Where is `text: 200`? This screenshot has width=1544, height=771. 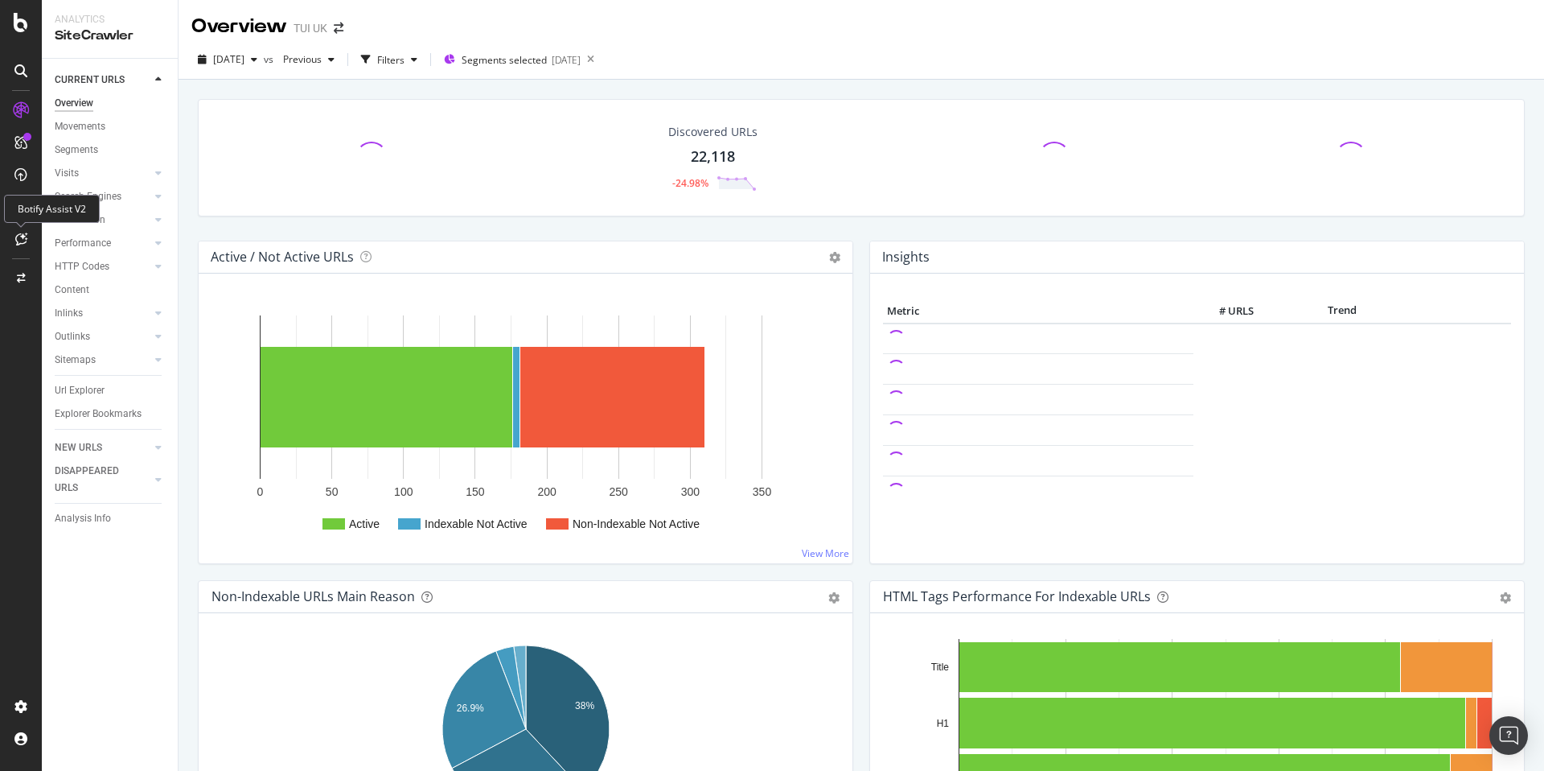 text: 200 is located at coordinates (547, 491).